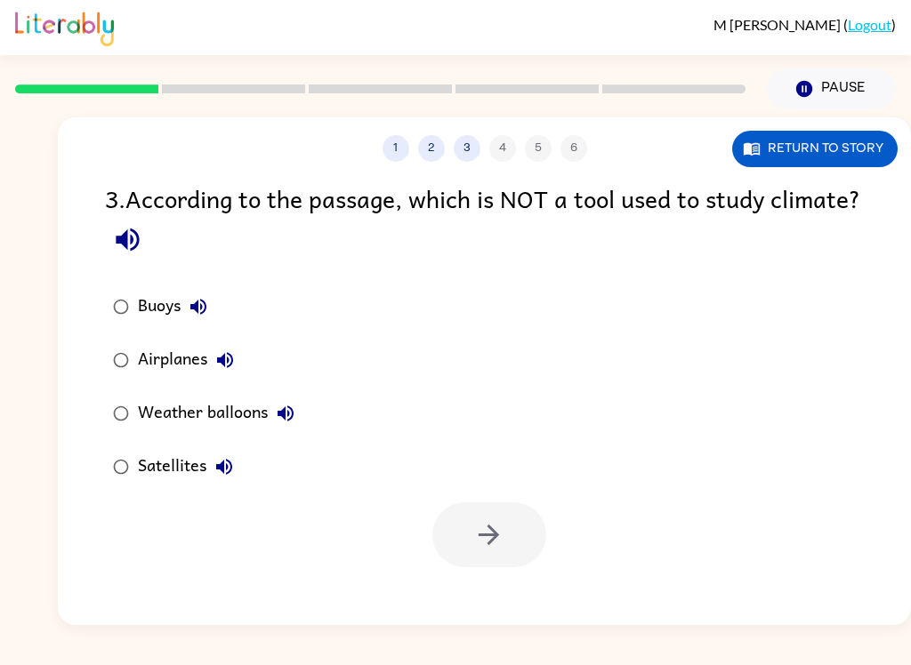 This screenshot has height=665, width=911. I want to click on button: Weather balloons, so click(285, 414).